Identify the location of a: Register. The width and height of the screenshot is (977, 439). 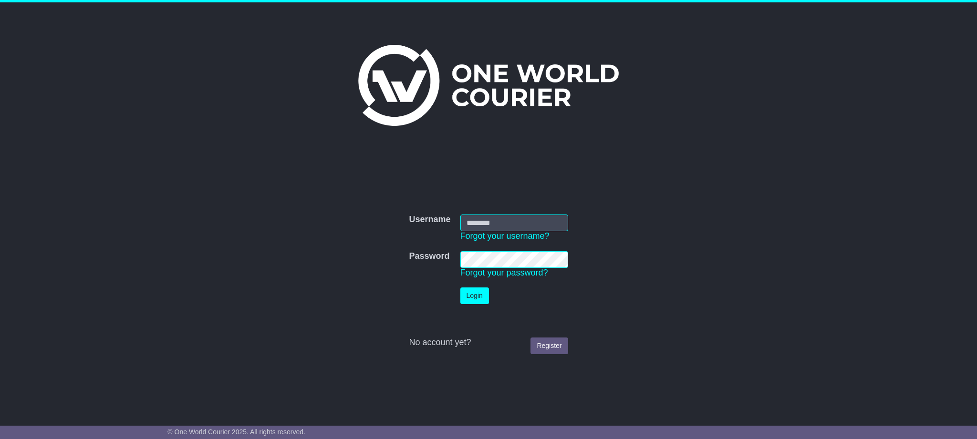
(549, 346).